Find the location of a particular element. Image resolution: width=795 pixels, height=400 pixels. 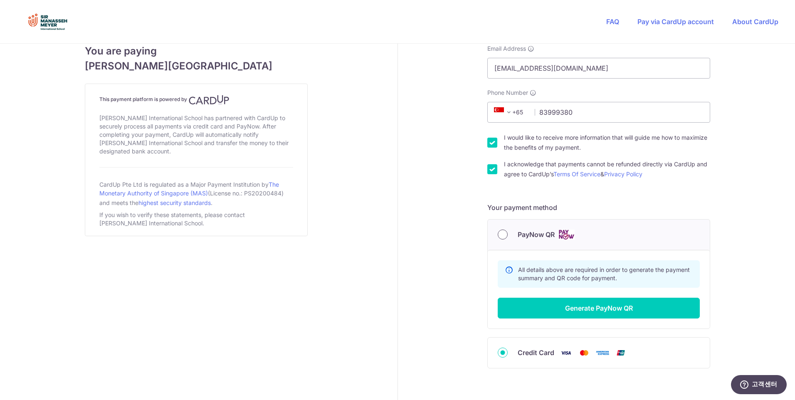

div: CardUp Pte Ltd is regulated as a Major Payment Institution by (License no.: PS20200484) and meets... is located at coordinates (196, 193).